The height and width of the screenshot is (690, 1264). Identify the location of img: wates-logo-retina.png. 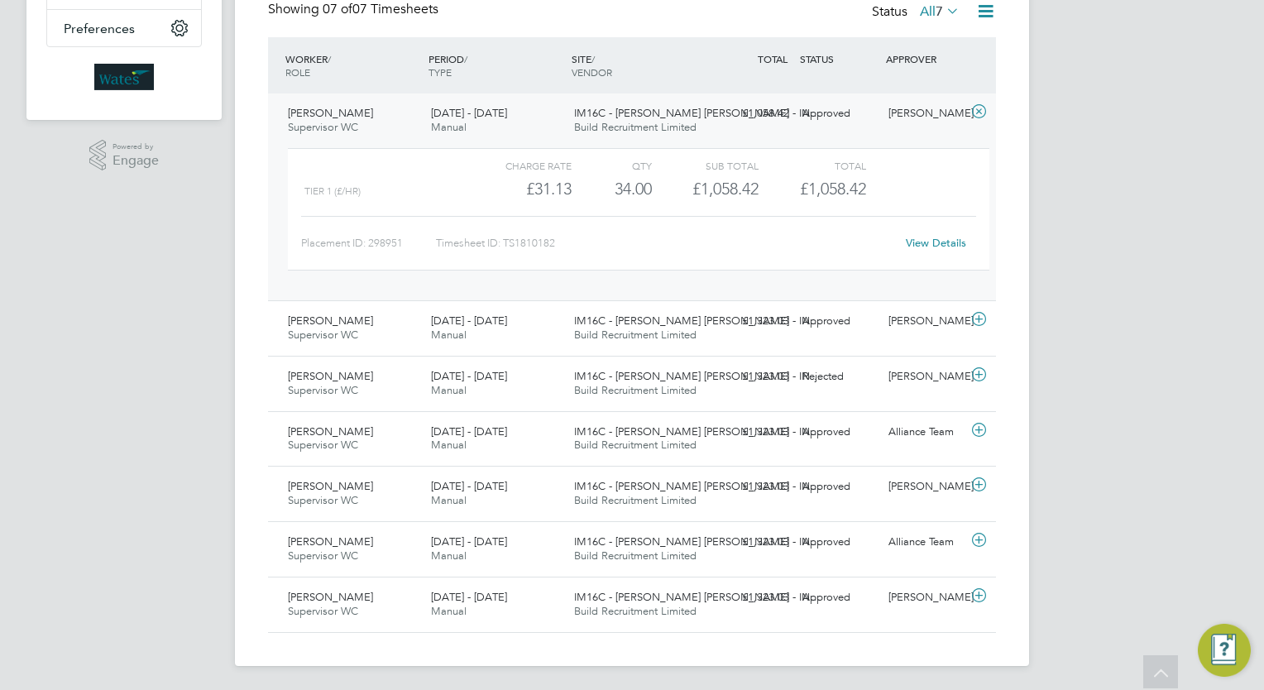
(124, 77).